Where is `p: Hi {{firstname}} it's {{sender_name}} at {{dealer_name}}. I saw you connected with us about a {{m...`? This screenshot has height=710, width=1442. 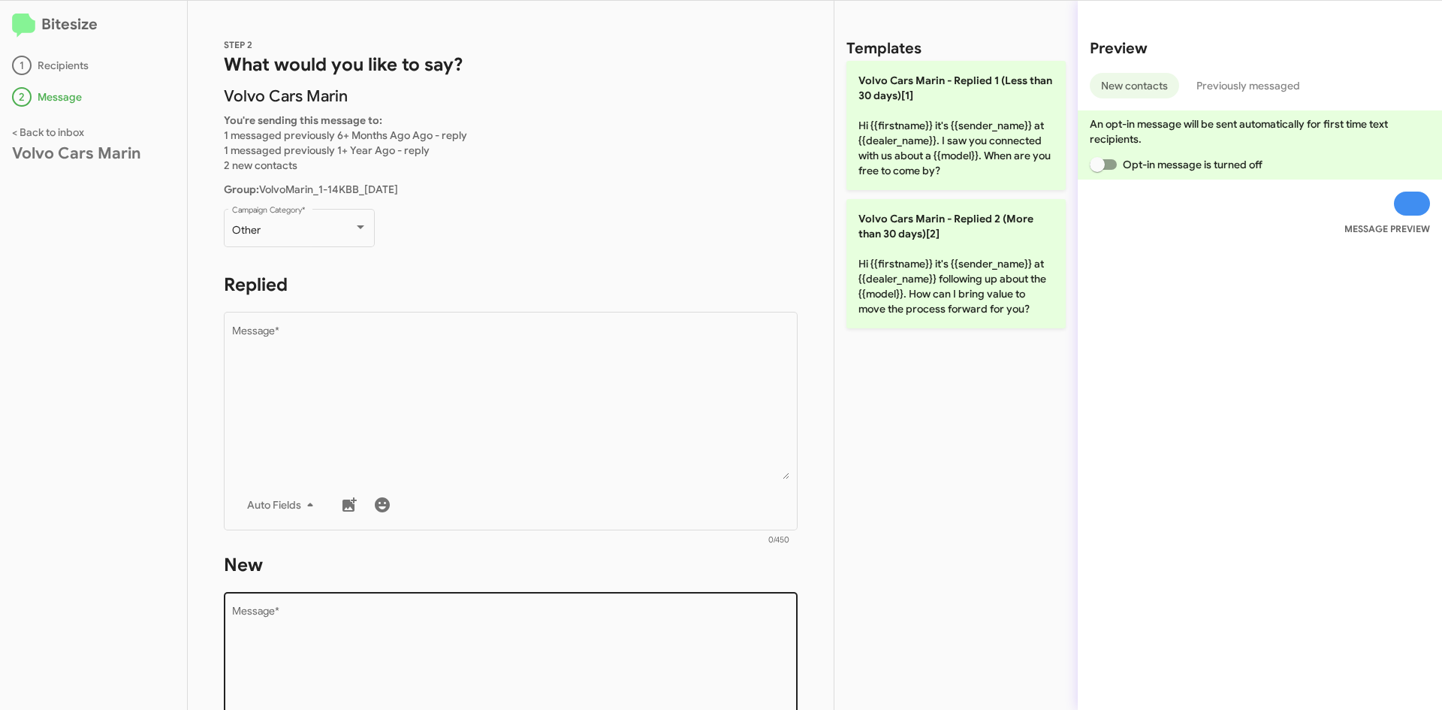 p: Hi {{firstname}} it's {{sender_name}} at {{dealer_name}}. I saw you connected with us about a {{m... is located at coordinates (956, 125).